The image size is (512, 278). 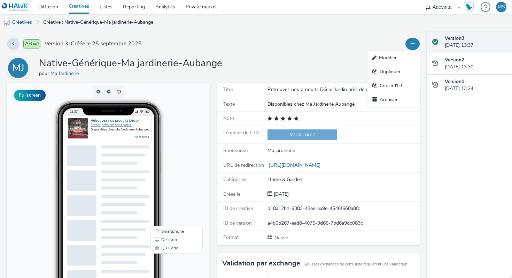 I want to click on div: Création 25 septembre 2025, 13:24, so click(x=280, y=194).